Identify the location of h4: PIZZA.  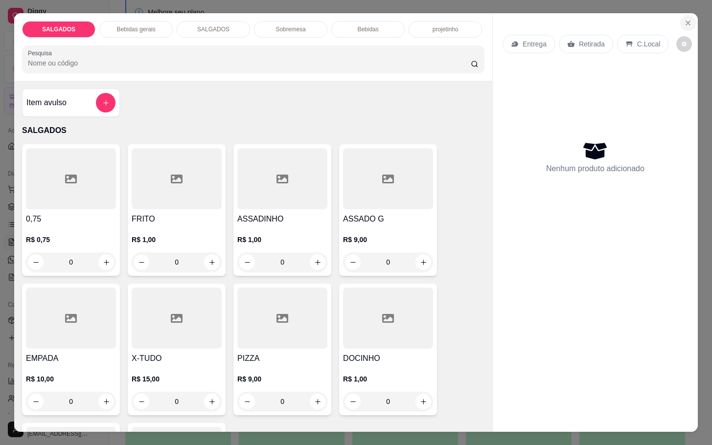
(282, 359).